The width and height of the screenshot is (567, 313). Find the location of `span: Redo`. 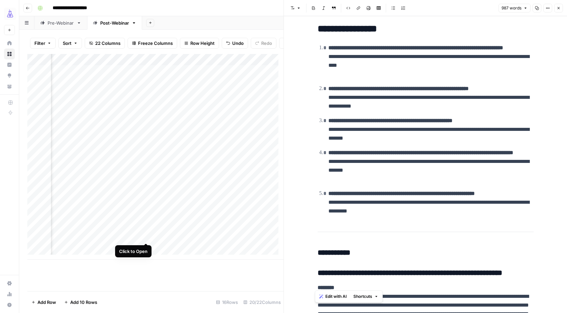

span: Redo is located at coordinates (266, 43).